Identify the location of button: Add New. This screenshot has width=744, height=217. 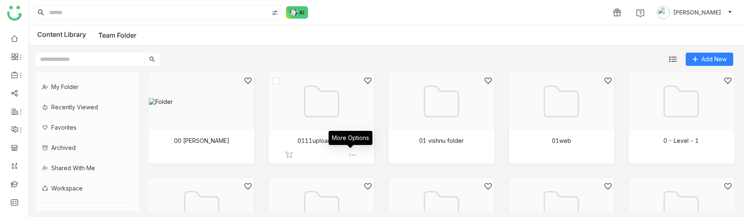
(710, 59).